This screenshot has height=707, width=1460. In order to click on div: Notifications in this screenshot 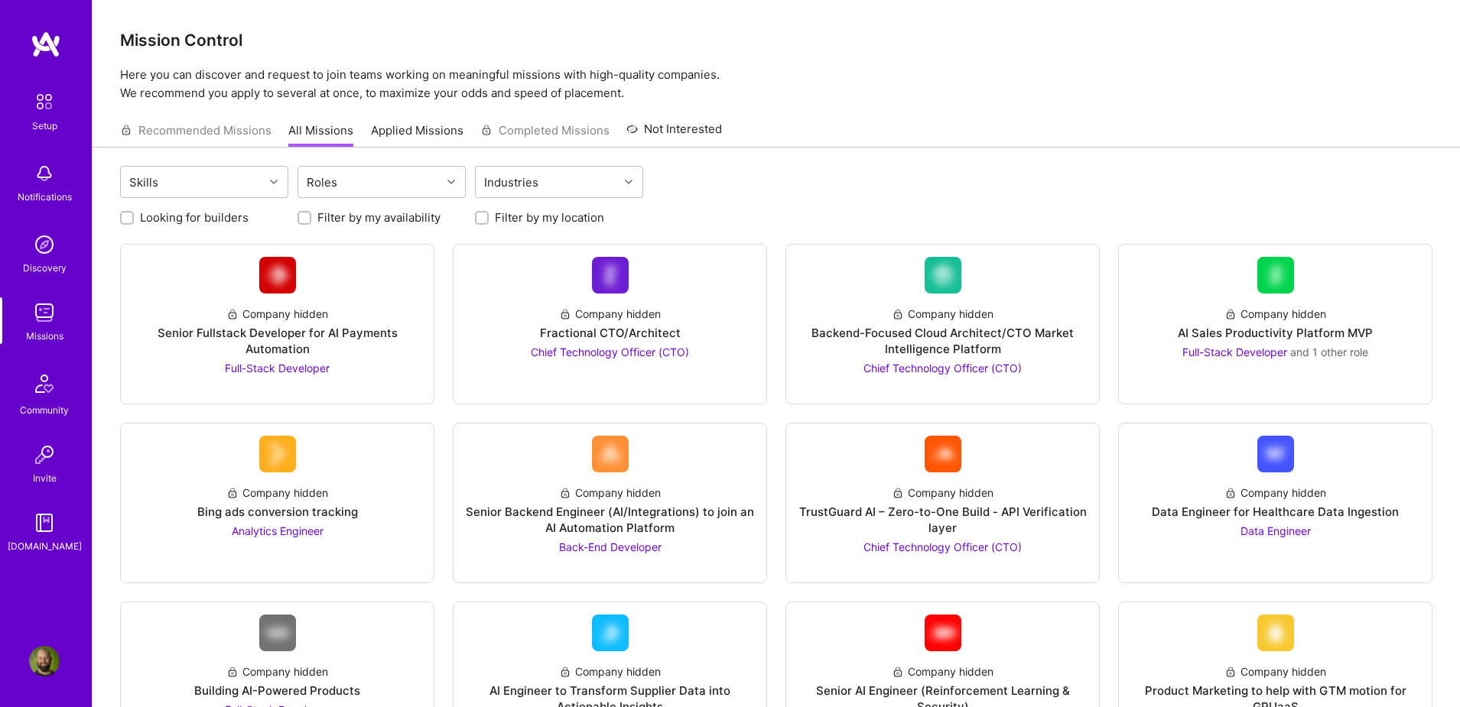, I will do `click(44, 197)`.